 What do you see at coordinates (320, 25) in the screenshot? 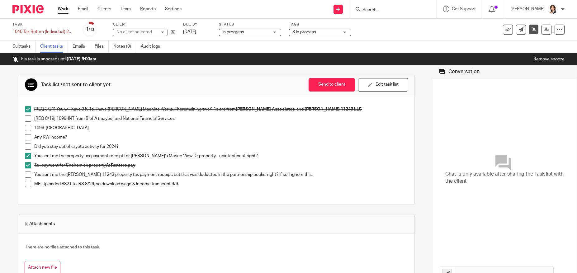
I see `label: Tags` at bounding box center [320, 25].